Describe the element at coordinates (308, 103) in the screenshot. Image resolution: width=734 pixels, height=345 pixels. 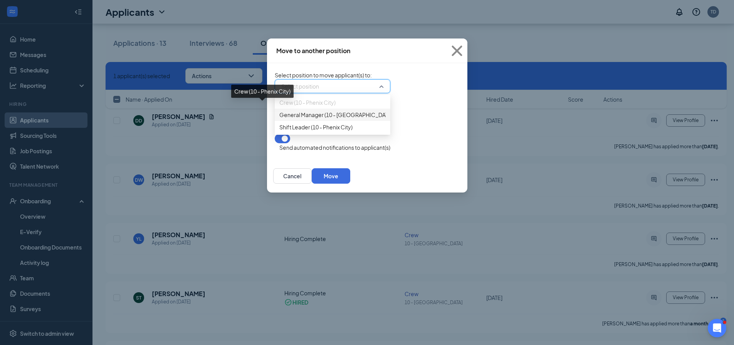
I see `span: Crew (10 - Phenix City)` at that location.